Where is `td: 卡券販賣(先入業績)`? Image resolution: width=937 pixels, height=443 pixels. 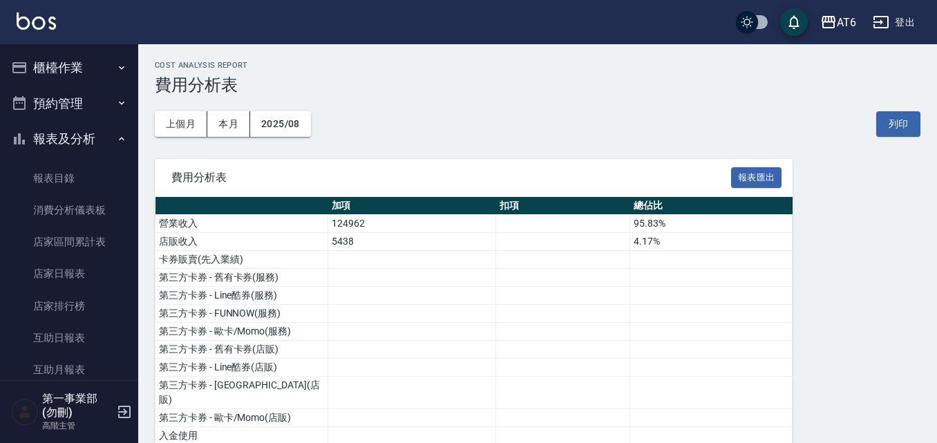 td: 卡券販賣(先入業績) is located at coordinates (242, 260).